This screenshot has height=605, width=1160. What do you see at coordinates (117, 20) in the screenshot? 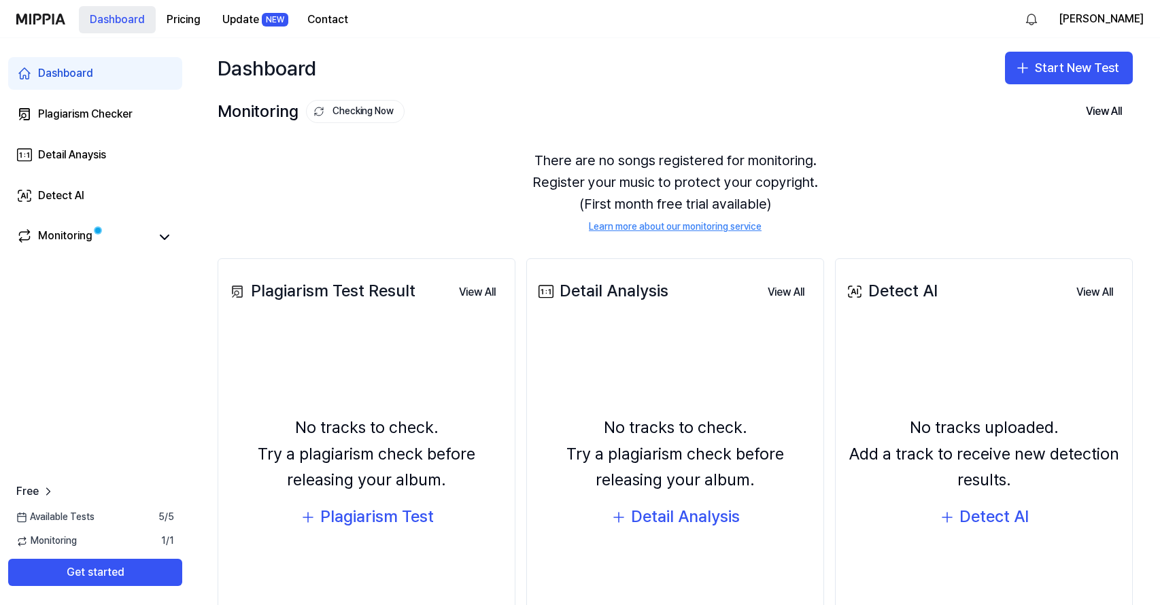
I see `button: Dashboard` at bounding box center [117, 20].